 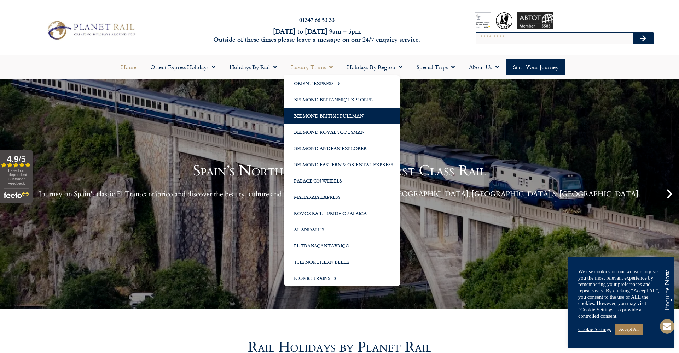 I want to click on div: Next slide, so click(x=669, y=194).